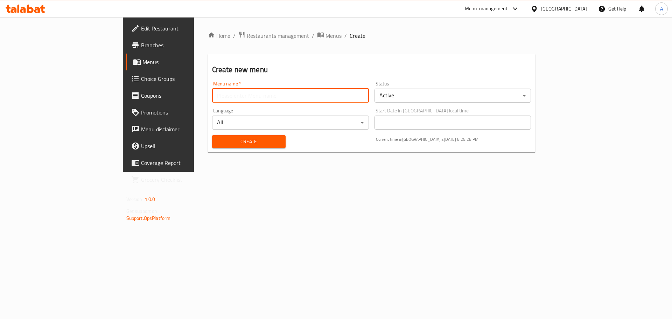 This screenshot has height=319, width=672. I want to click on div: Active, so click(453, 95).